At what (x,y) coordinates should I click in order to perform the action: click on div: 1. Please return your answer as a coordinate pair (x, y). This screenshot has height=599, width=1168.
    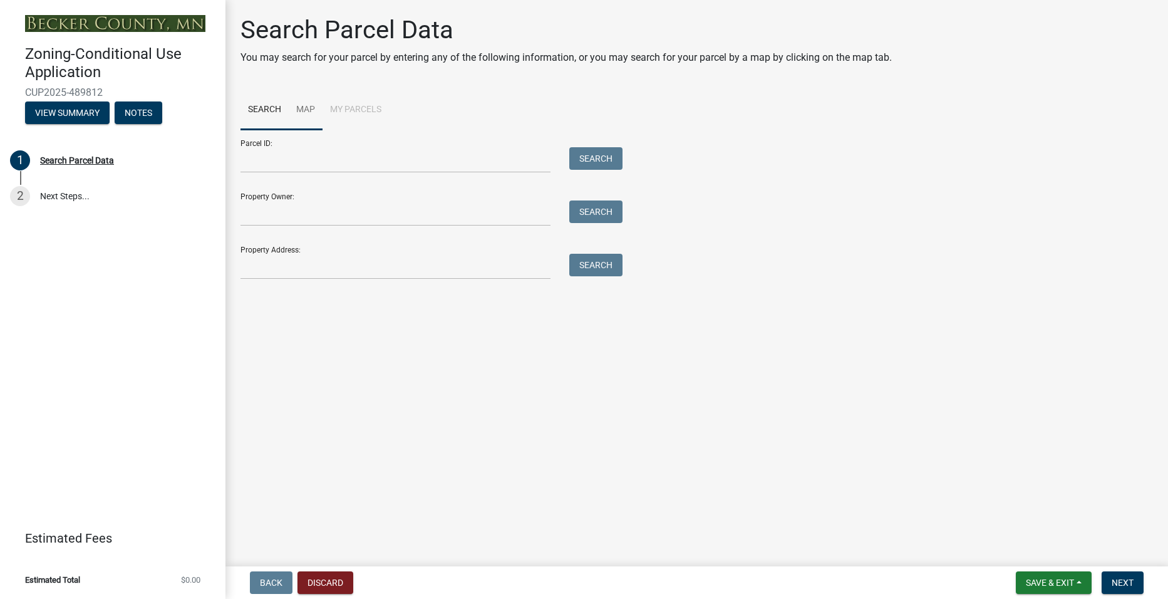
    Looking at the image, I should click on (20, 160).